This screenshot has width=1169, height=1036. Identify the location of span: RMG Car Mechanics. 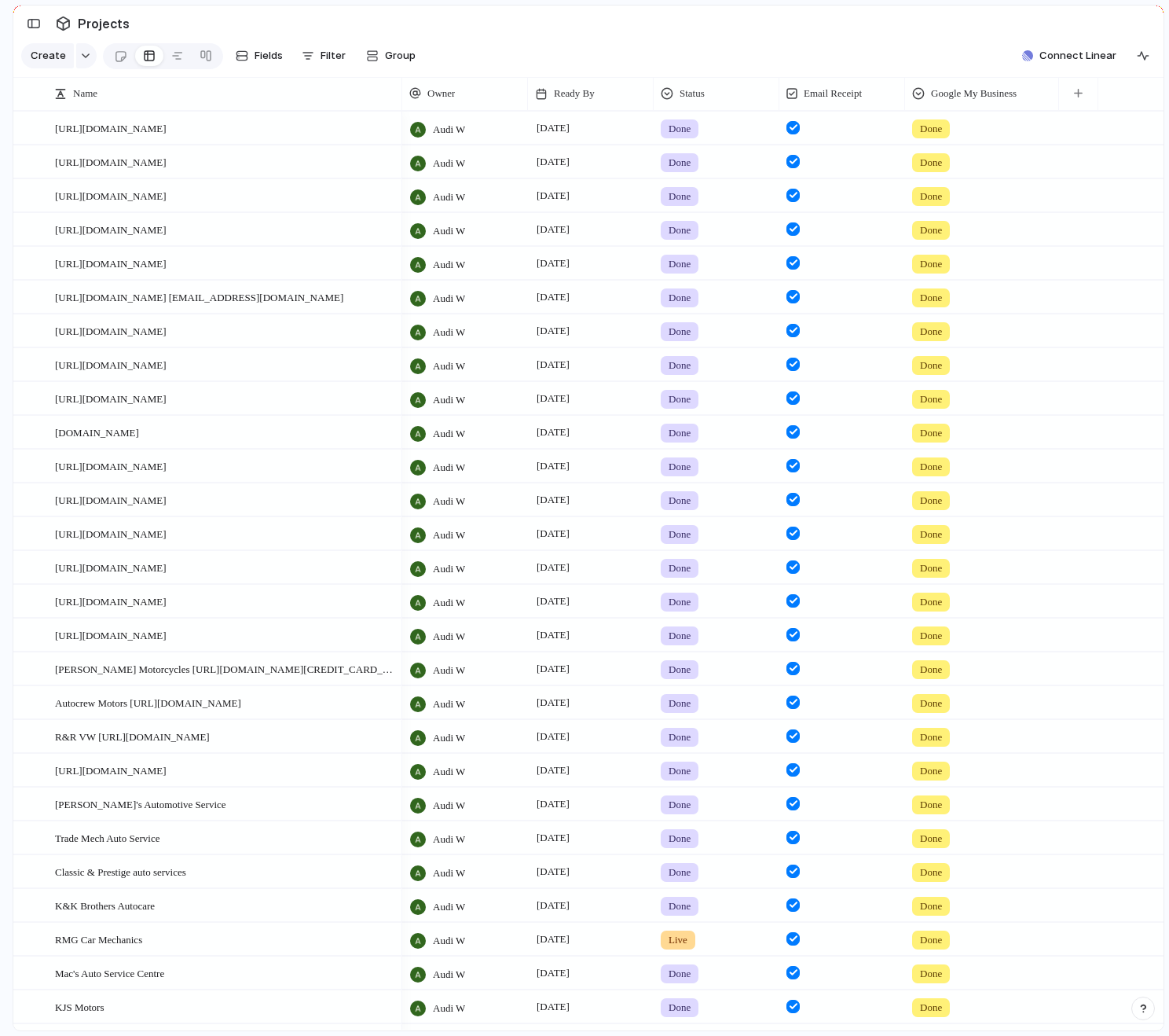
(99, 938).